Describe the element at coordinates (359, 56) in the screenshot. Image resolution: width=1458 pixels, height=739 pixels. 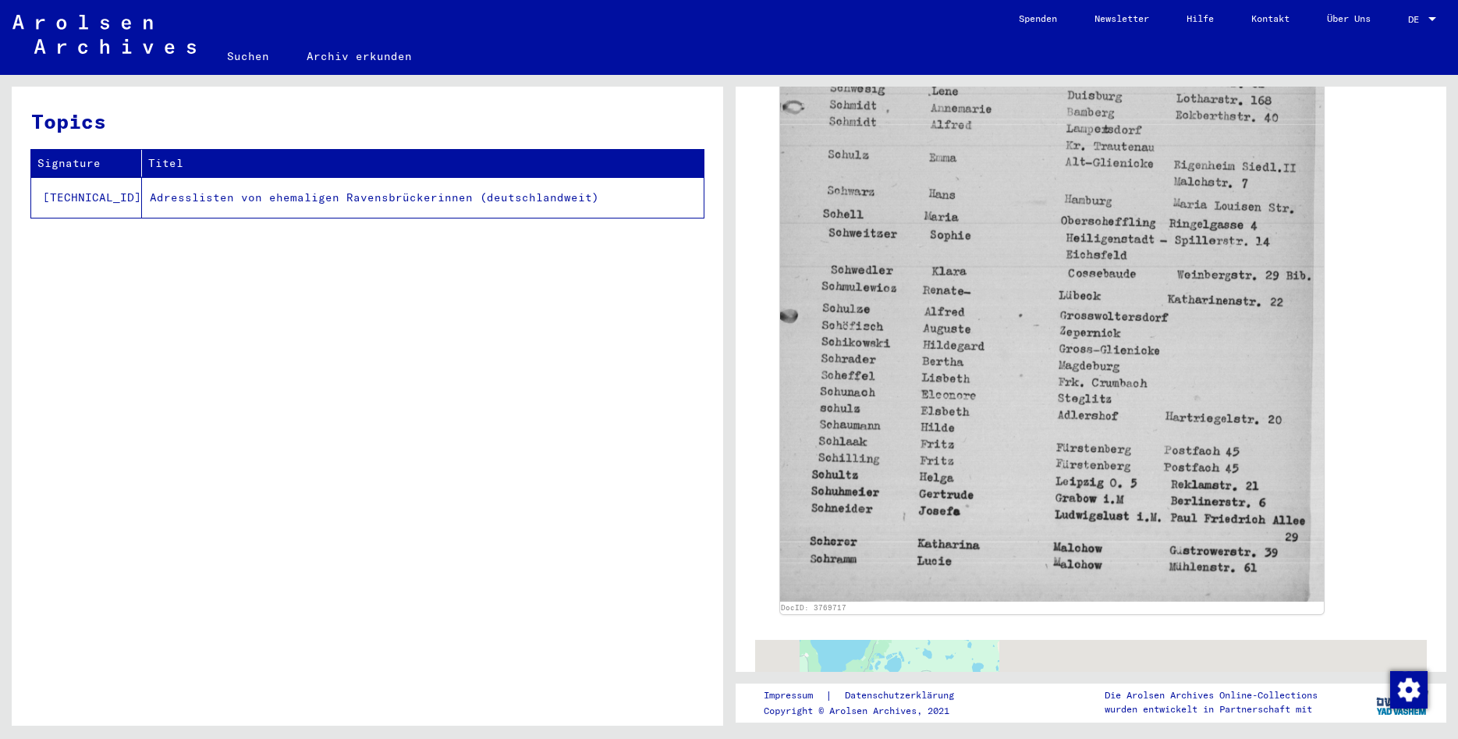
I see `a: Archiv erkunden` at that location.